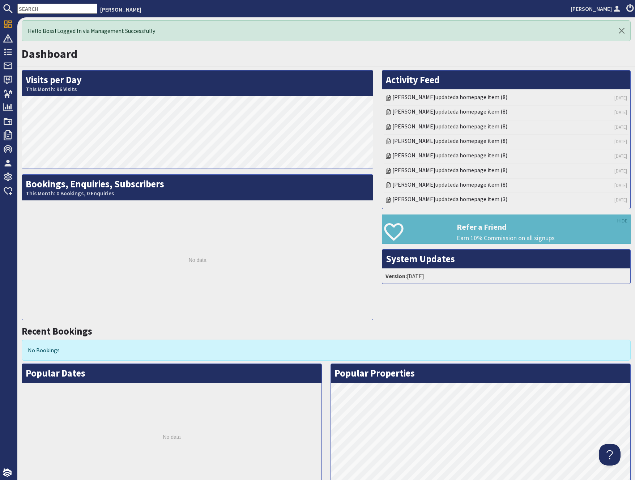  What do you see at coordinates (481, 199) in the screenshot?
I see `a: a homepage item (3)` at bounding box center [481, 199].